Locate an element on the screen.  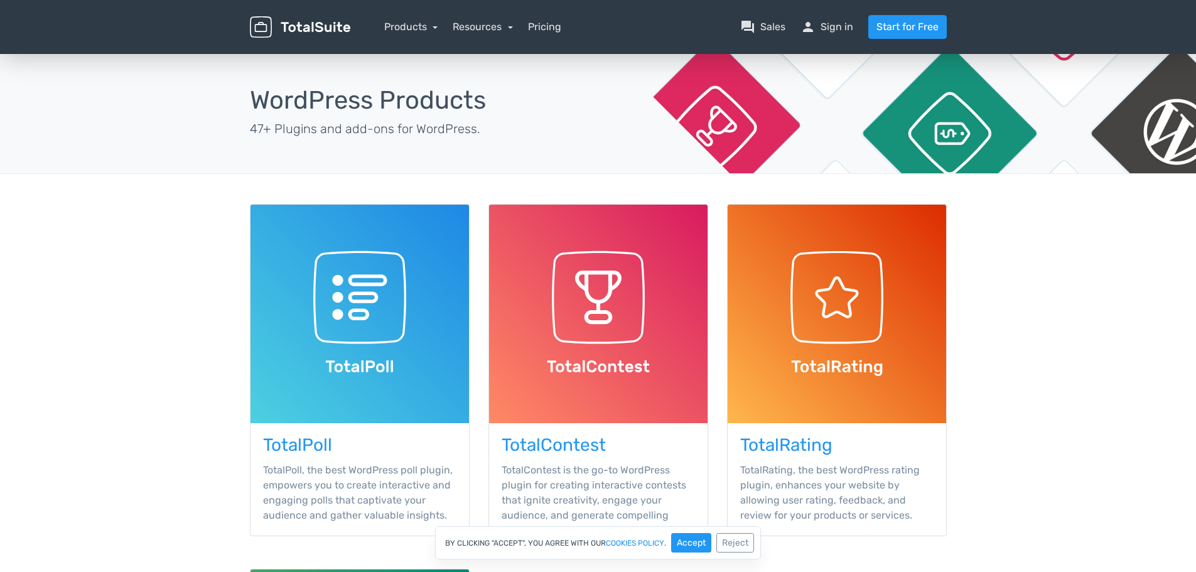
a: Pricing is located at coordinates (544, 27).